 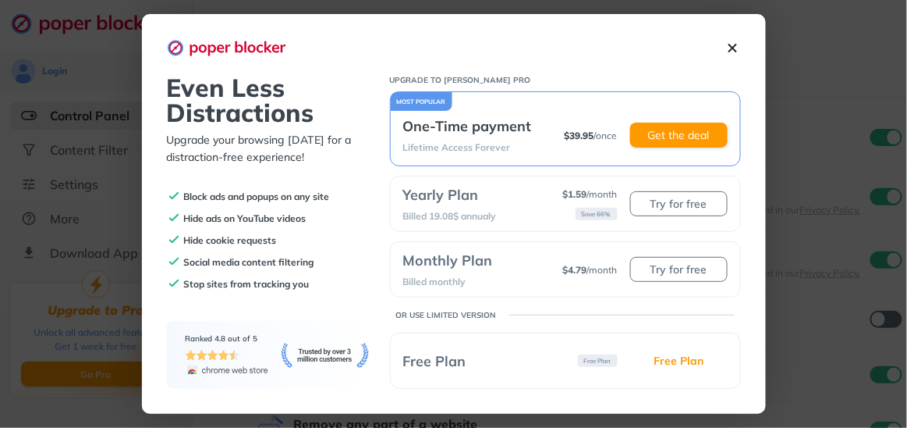 I want to click on p: Block ads and popups on any site, so click(x=257, y=196).